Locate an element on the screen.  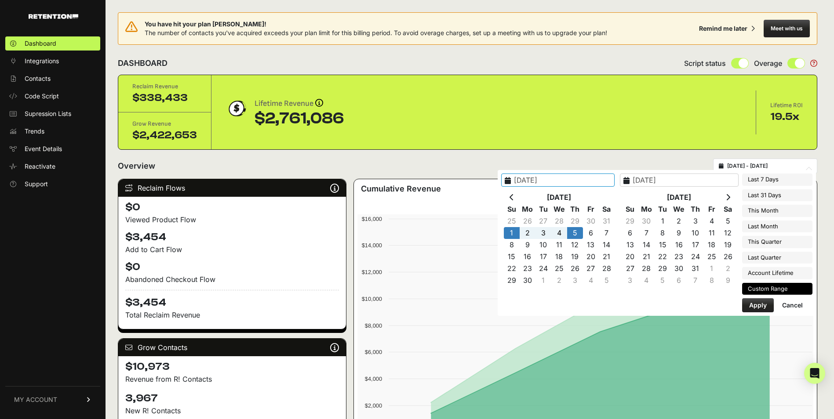
li: This Month is located at coordinates (777, 211).